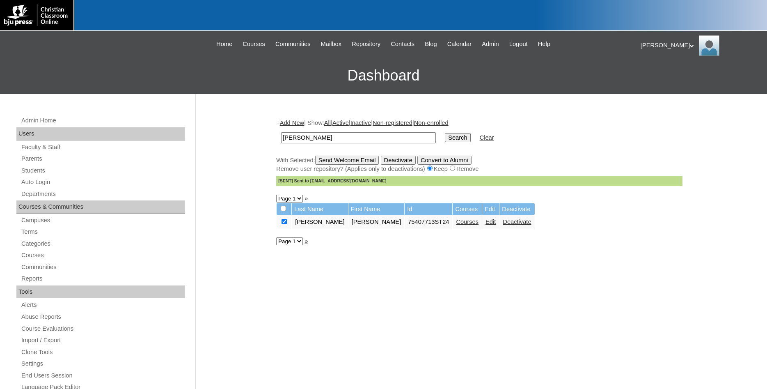  I want to click on a: Non-registered, so click(392, 123).